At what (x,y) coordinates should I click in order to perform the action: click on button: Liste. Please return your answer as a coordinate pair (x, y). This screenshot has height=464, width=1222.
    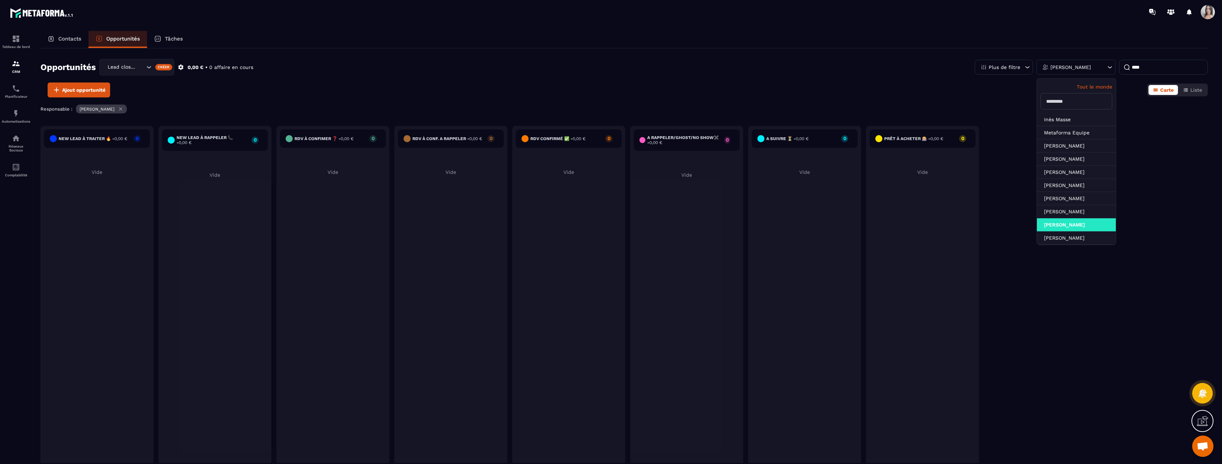
    Looking at the image, I should click on (1193, 90).